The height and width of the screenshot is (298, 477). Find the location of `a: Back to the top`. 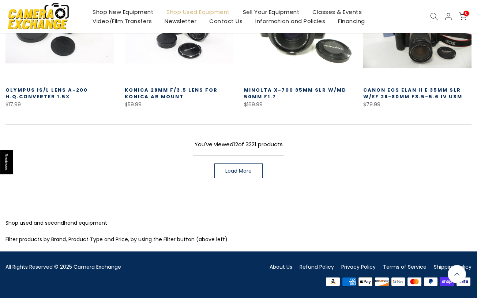

a: Back to the top is located at coordinates (457, 274).